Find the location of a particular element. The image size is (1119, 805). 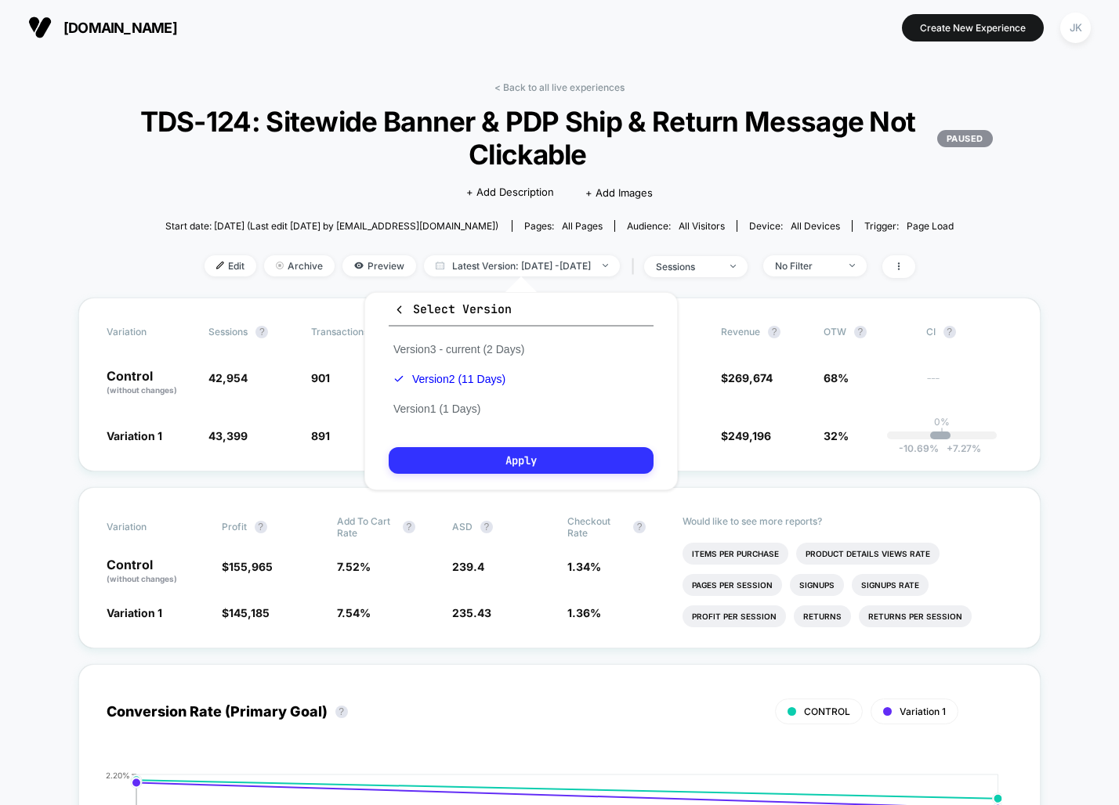

li: Returns Per Session is located at coordinates (915, 617).